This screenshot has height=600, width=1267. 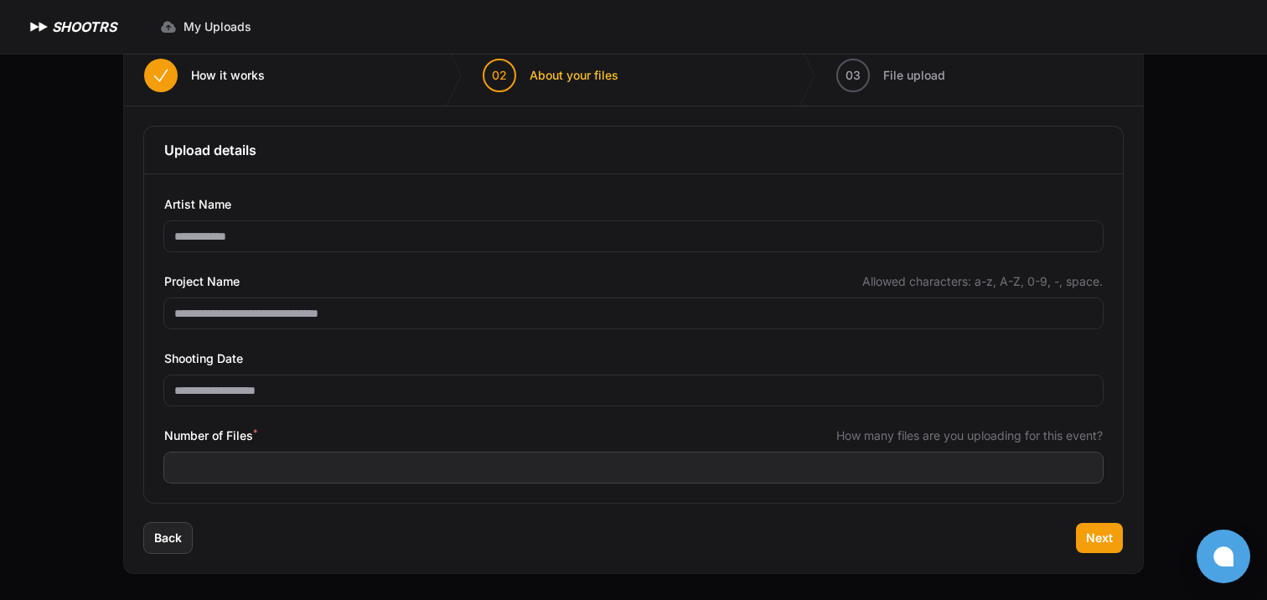 I want to click on span: Back, so click(x=168, y=538).